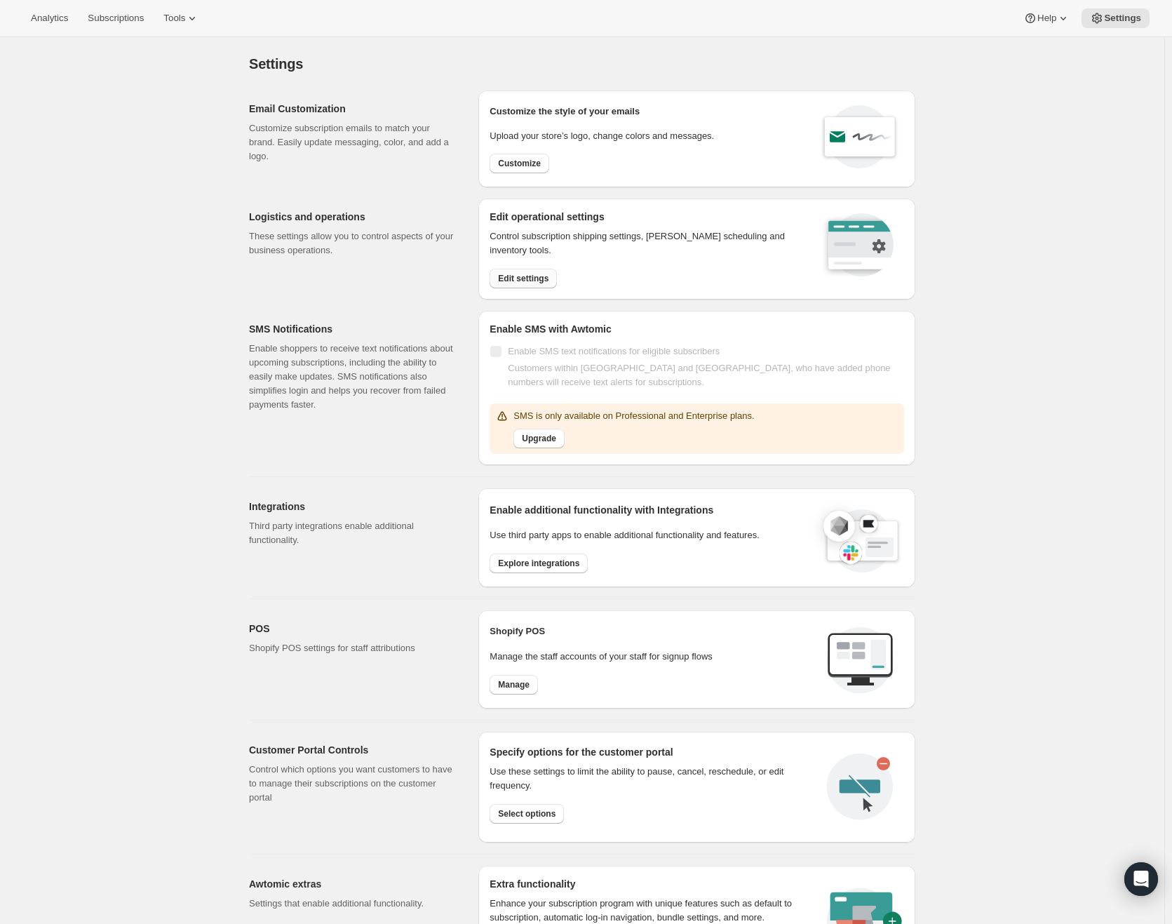 This screenshot has height=924, width=1172. I want to click on span: Upgrade, so click(539, 439).